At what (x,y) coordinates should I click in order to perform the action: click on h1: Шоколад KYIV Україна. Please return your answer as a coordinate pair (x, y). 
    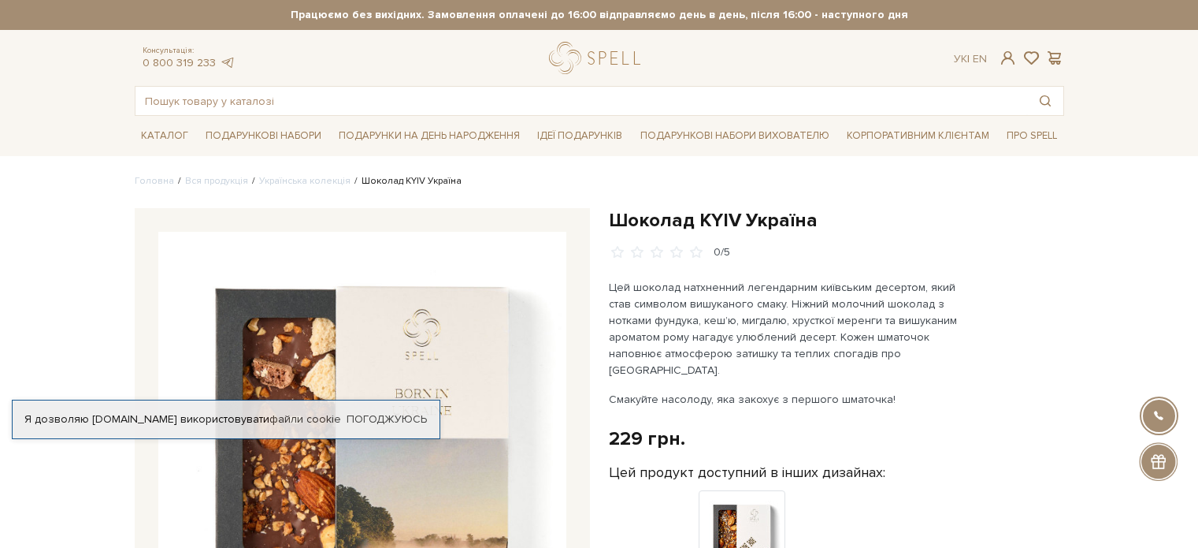
    Looking at the image, I should click on (837, 220).